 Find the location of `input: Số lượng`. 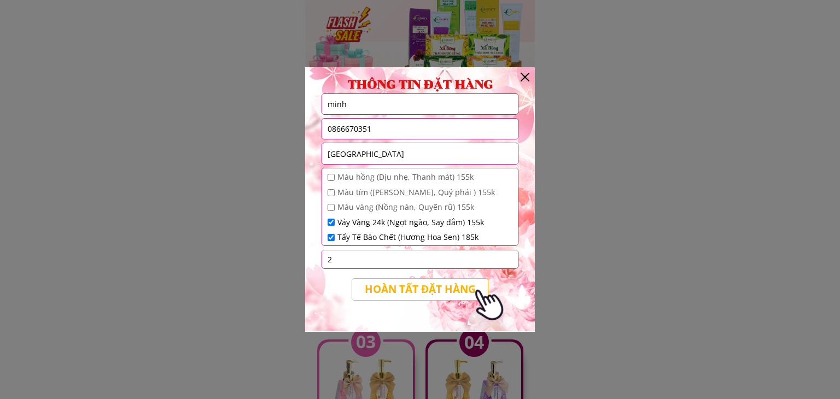

input: Số lượng is located at coordinates (420, 259).